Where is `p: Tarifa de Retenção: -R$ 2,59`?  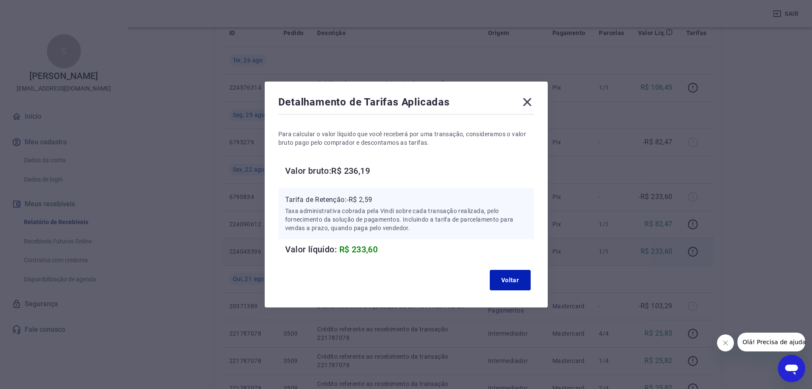
p: Tarifa de Retenção: -R$ 2,59 is located at coordinates (406, 200).